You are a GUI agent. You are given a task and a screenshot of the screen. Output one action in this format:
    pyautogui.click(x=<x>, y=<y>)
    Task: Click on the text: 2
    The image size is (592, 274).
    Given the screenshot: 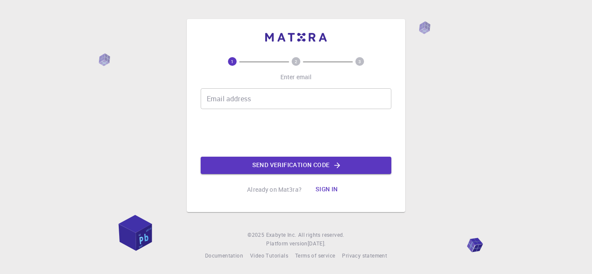 What is the action you would take?
    pyautogui.click(x=296, y=62)
    